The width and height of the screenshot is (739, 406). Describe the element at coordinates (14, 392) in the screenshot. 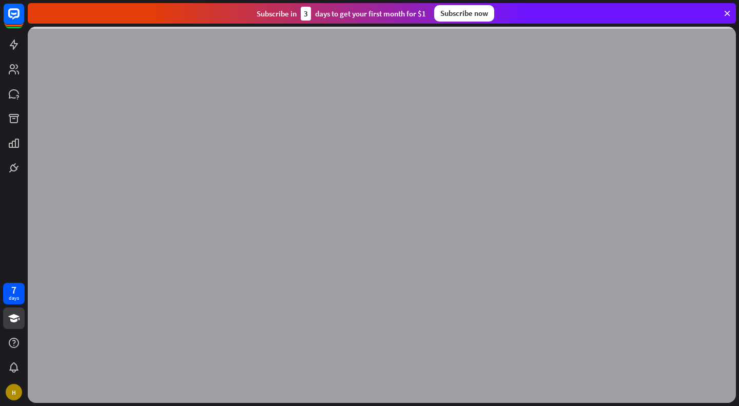

I see `div: H` at that location.